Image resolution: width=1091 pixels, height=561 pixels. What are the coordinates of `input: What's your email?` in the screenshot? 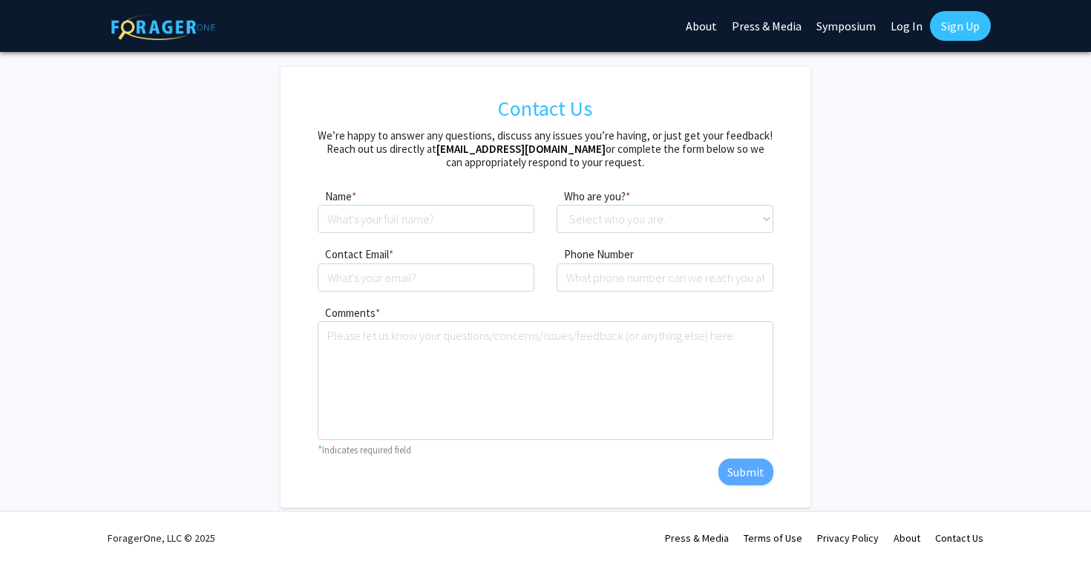 It's located at (426, 277).